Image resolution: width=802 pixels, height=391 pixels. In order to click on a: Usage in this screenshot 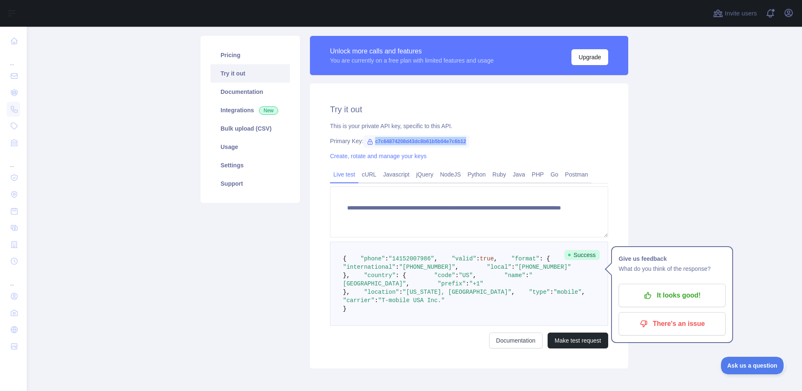, I will do `click(250, 147)`.